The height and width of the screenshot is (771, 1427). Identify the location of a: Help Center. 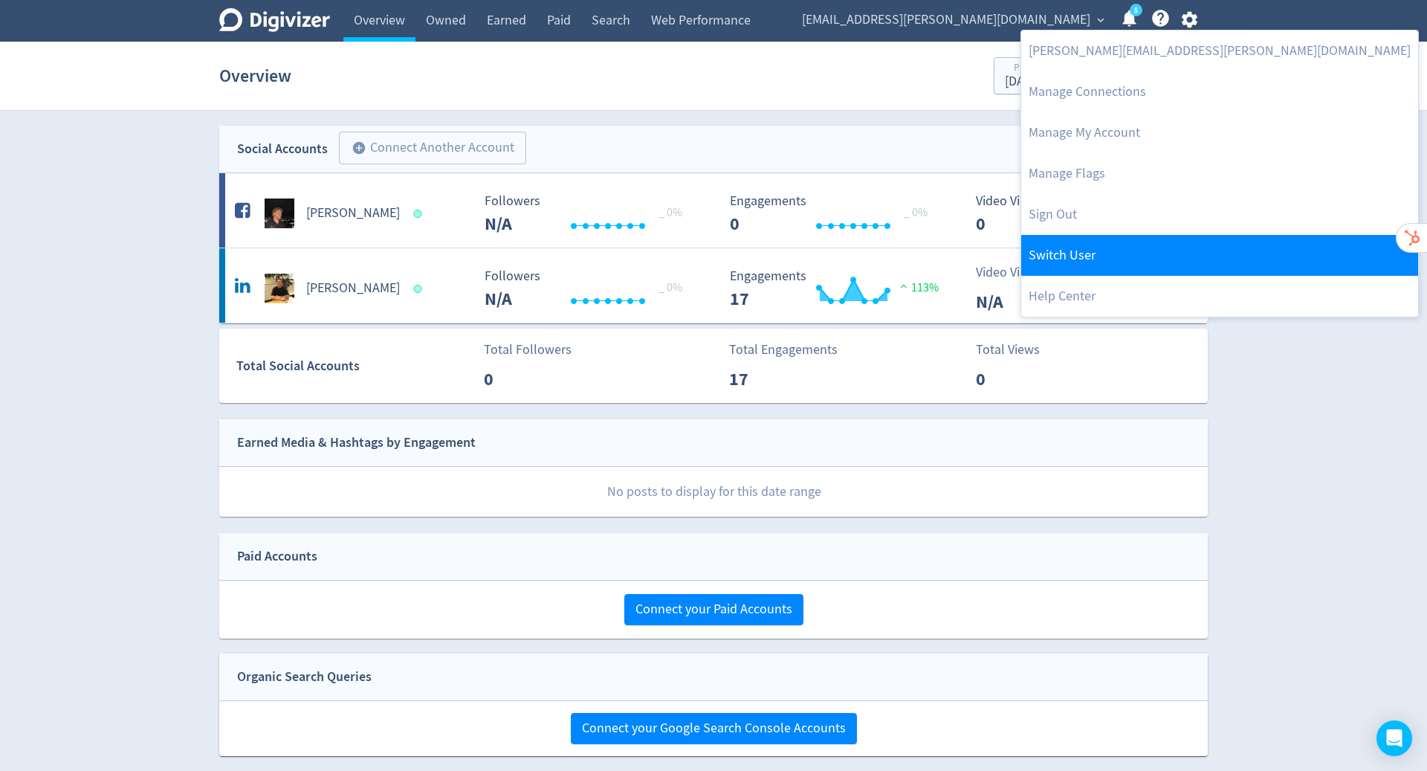
(1219, 296).